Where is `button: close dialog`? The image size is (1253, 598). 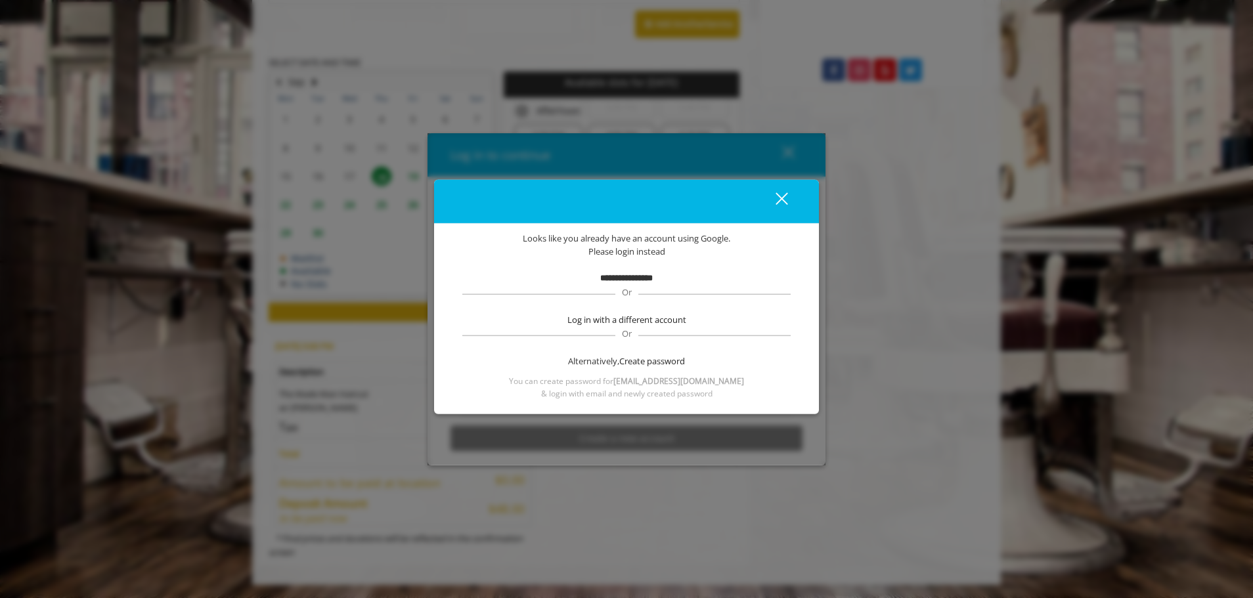
button: close dialog is located at coordinates (774, 201).